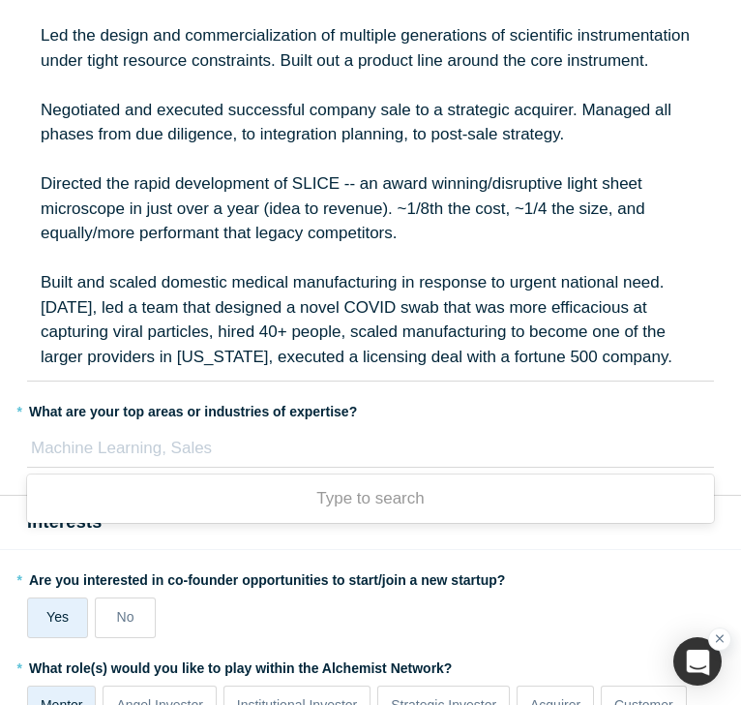  I want to click on span: Led the design and commercialization of multiple generations of scientific instrumentation under ..., so click(368, 47).